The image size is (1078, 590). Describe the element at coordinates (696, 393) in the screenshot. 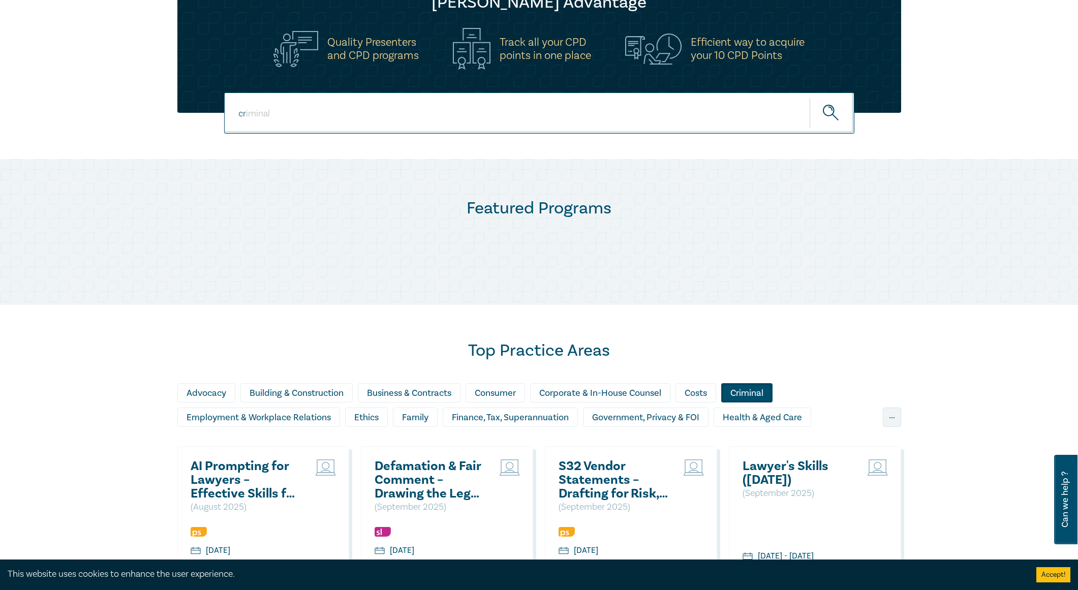

I see `div: Costs` at that location.